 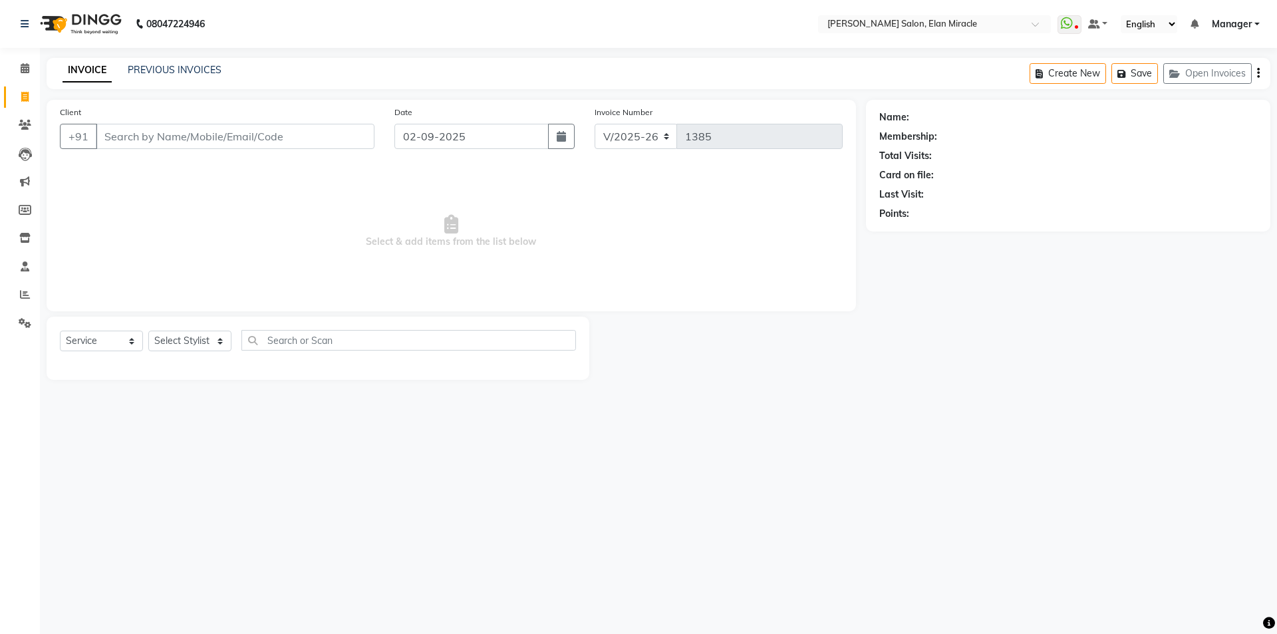 I want to click on div: Total Visits:, so click(x=905, y=156).